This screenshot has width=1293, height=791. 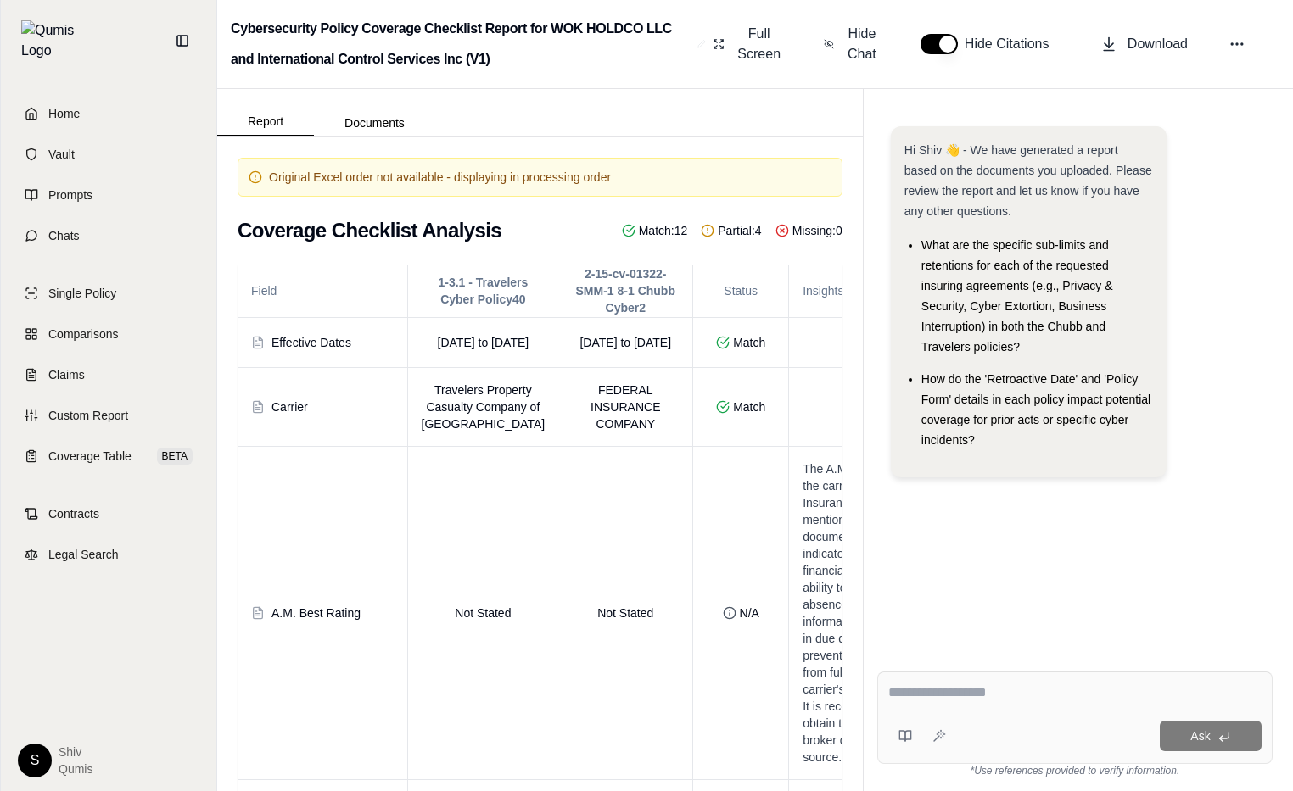 I want to click on th: Field, so click(x=322, y=291).